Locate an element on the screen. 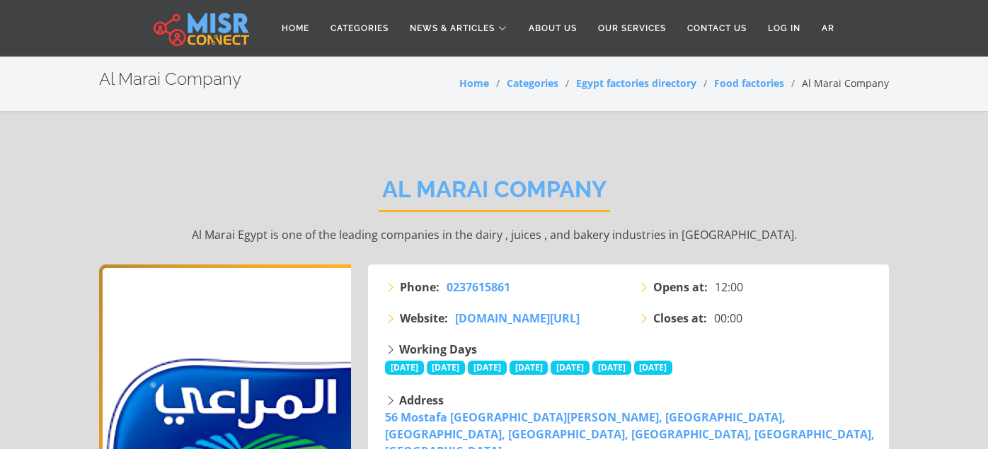  strong: Working Days is located at coordinates (438, 350).